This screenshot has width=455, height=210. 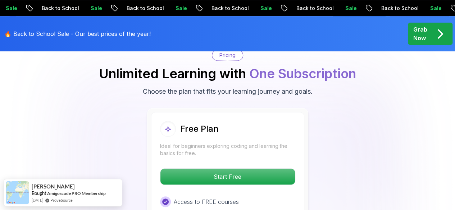 What do you see at coordinates (228, 150) in the screenshot?
I see `p: Ideal for beginners exploring coding and learning the basics for free.` at bounding box center [228, 150].